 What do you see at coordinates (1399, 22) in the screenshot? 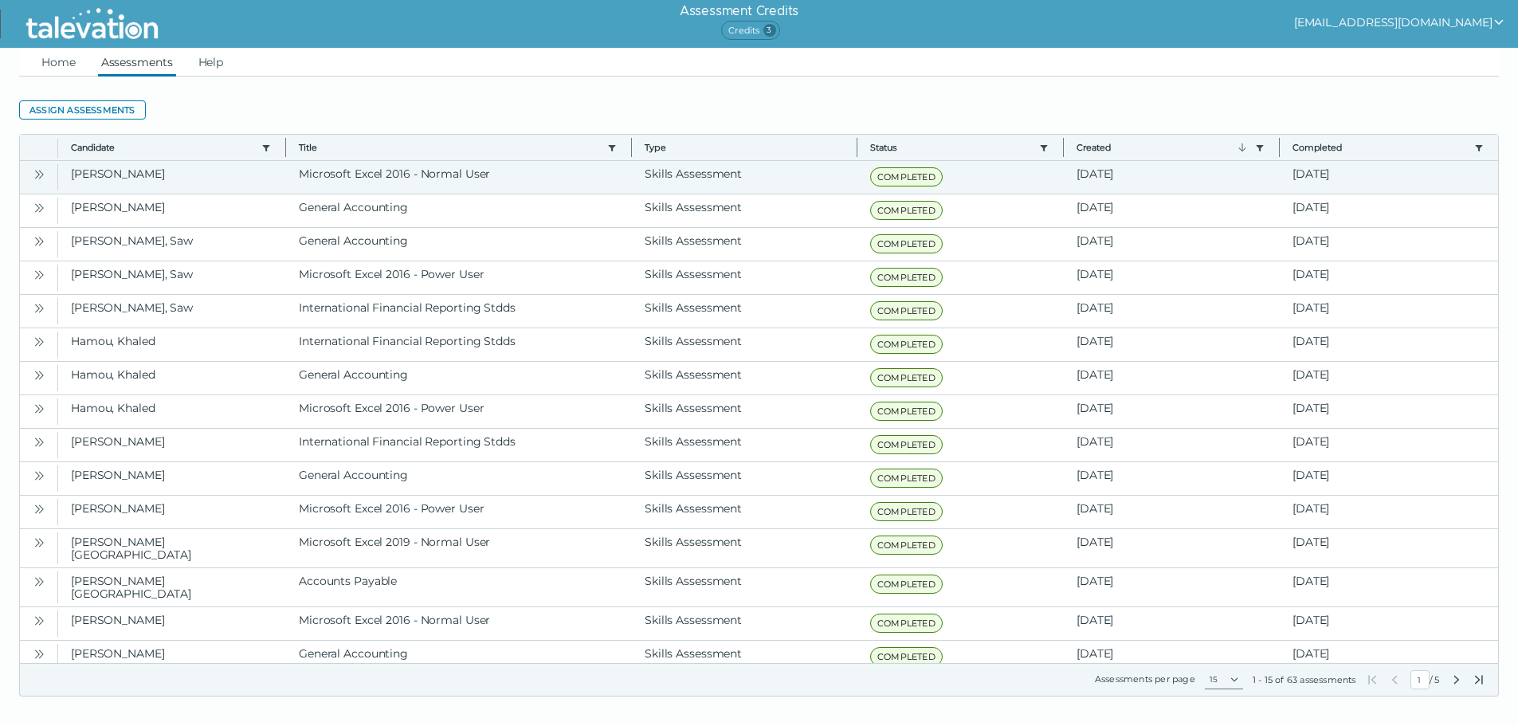
I see `button: show user actions` at bounding box center [1399, 22].